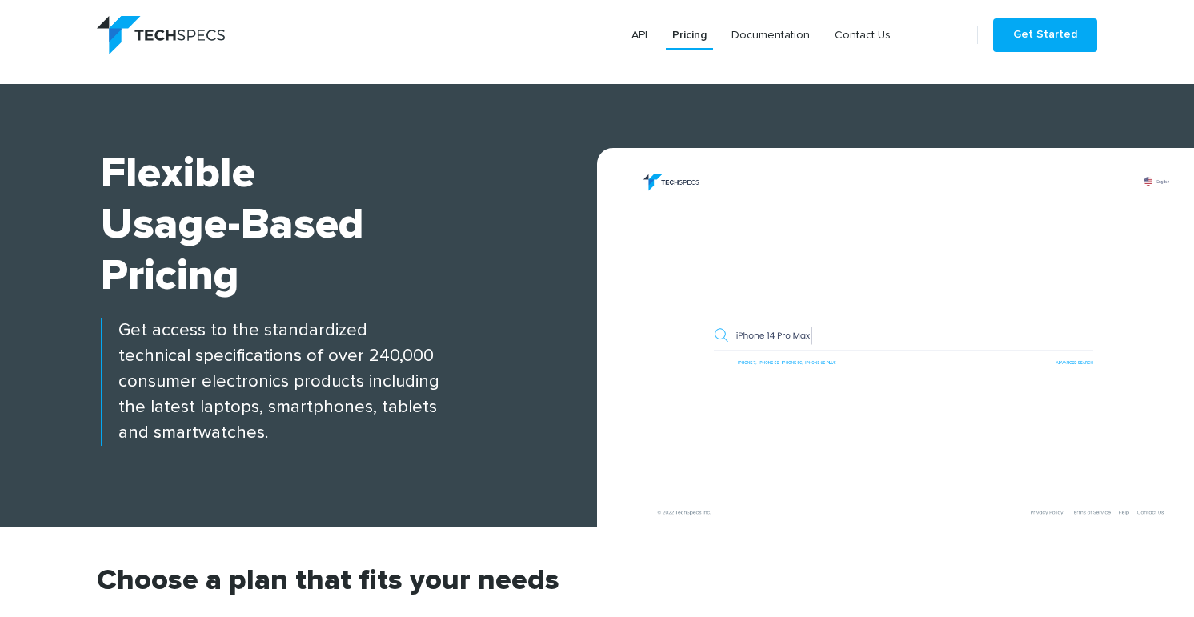  I want to click on a: Pricing, so click(689, 35).